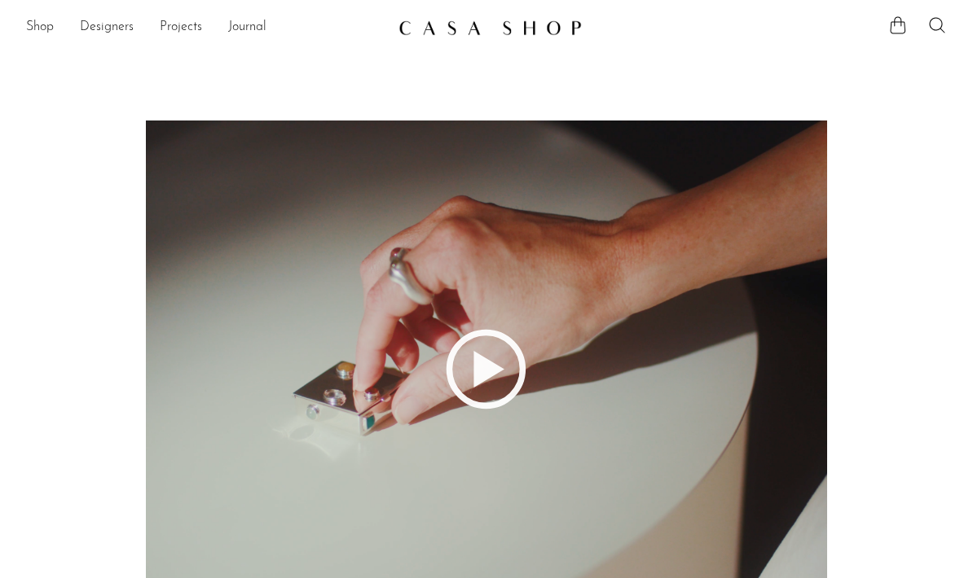 The width and height of the screenshot is (973, 578). I want to click on a: Shop, so click(40, 28).